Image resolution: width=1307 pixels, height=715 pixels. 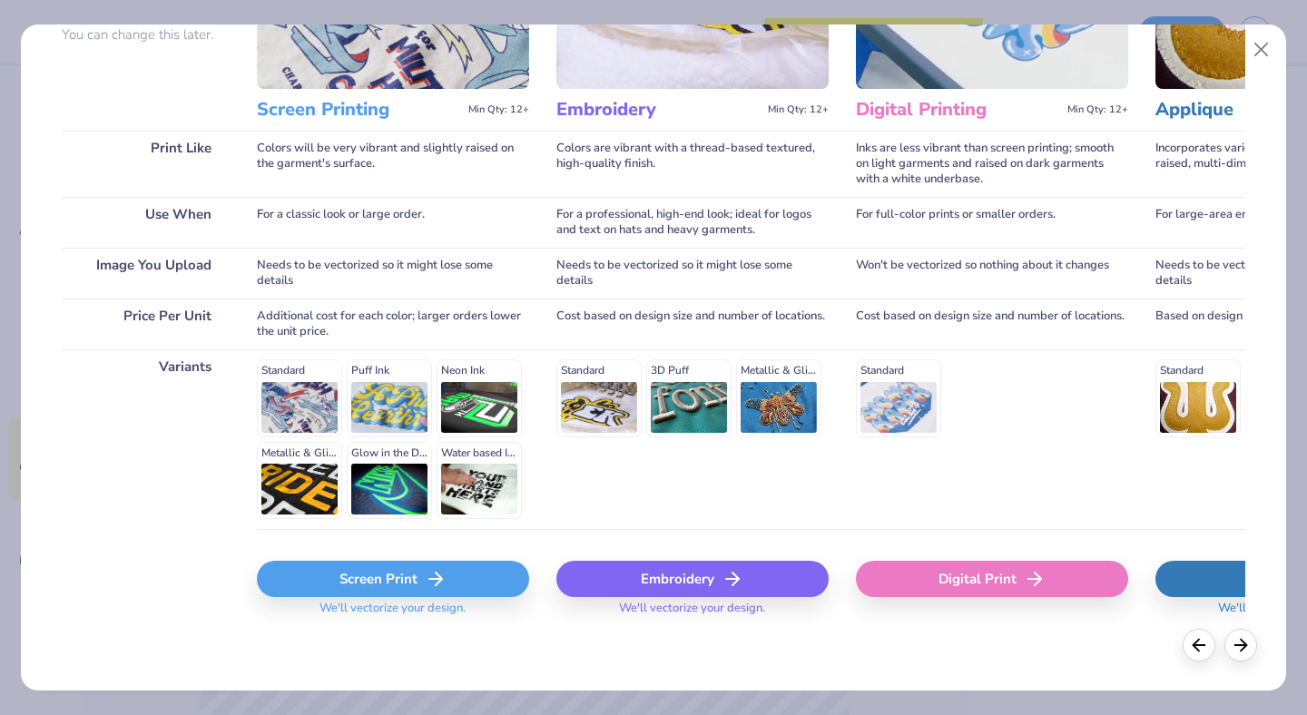 What do you see at coordinates (393, 163) in the screenshot?
I see `div: Colors will be very vibrant and slightly raised on the garment's surface.` at bounding box center [393, 163].